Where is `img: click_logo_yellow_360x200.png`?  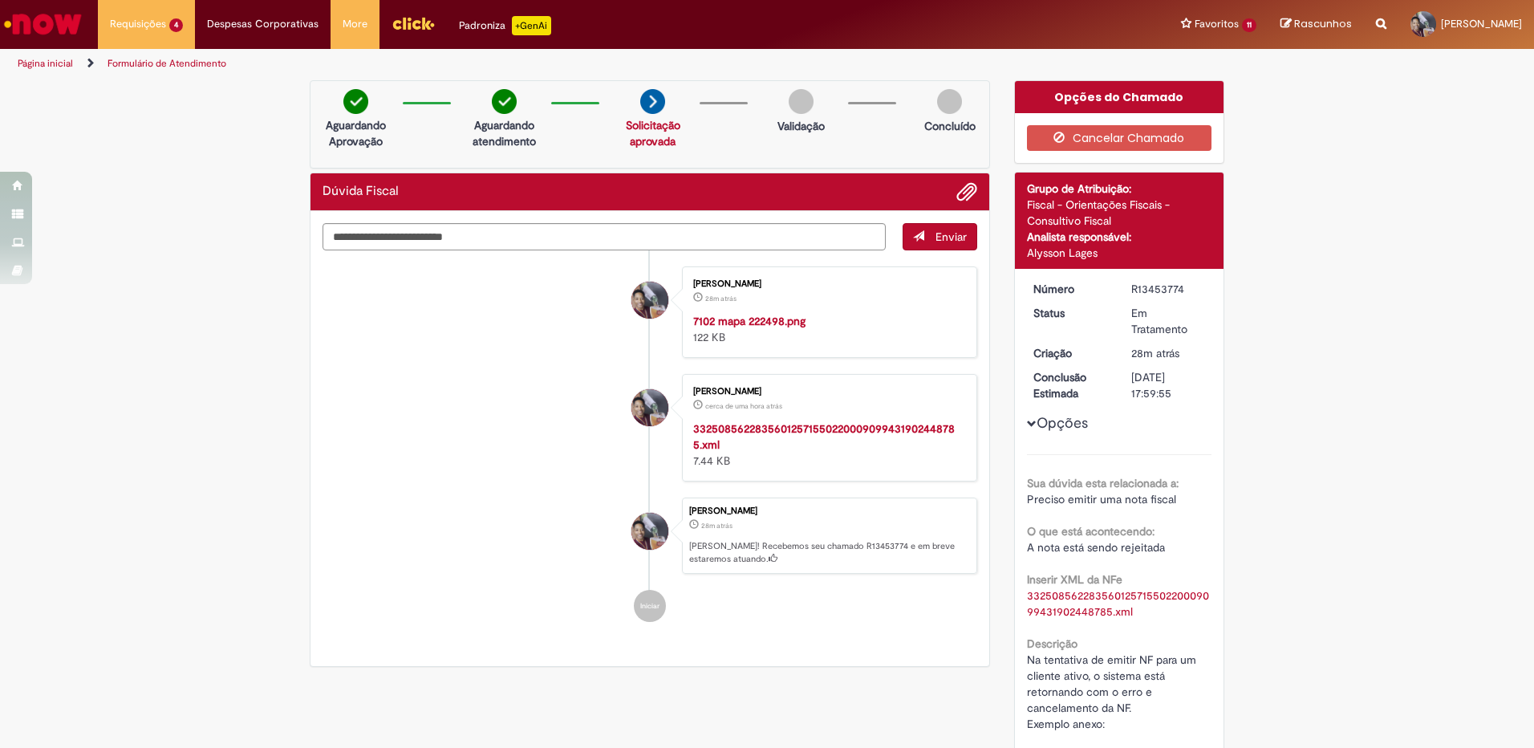 img: click_logo_yellow_360x200.png is located at coordinates (413, 23).